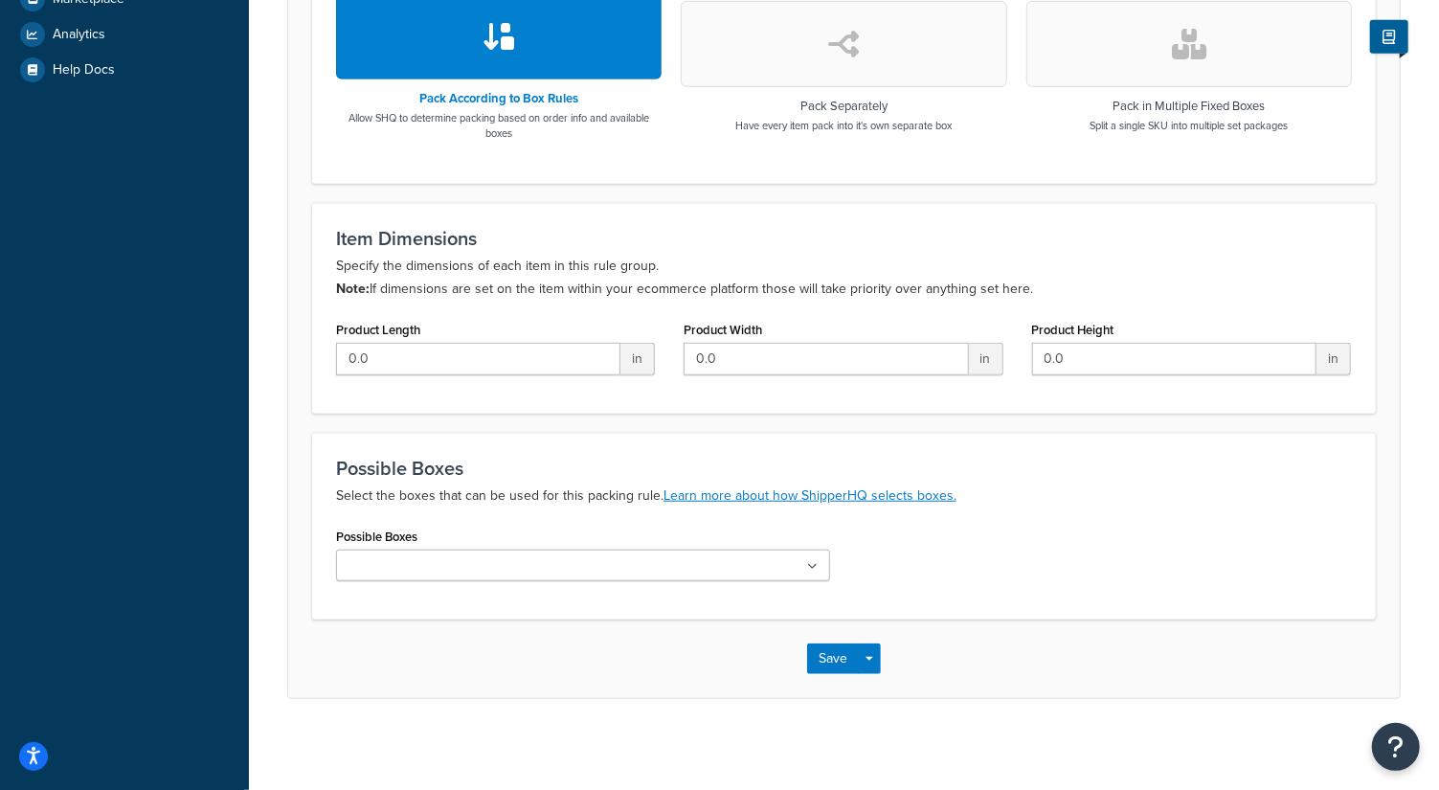 The width and height of the screenshot is (1439, 790). What do you see at coordinates (844, 238) in the screenshot?
I see `h3: Item Dimensions` at bounding box center [844, 238].